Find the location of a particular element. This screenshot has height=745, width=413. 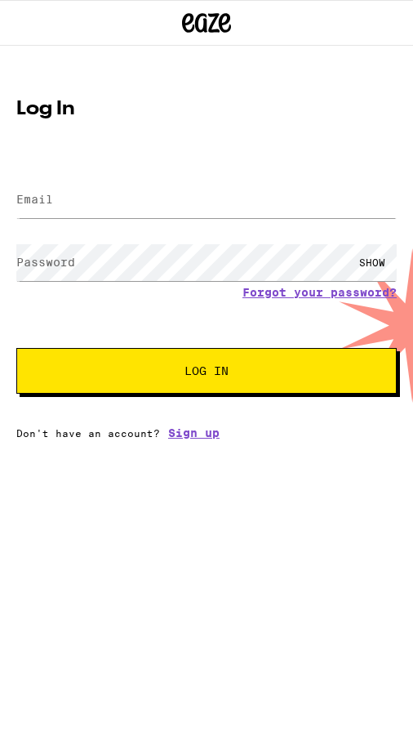

div: Don't have an account? is located at coordinates (207, 433).